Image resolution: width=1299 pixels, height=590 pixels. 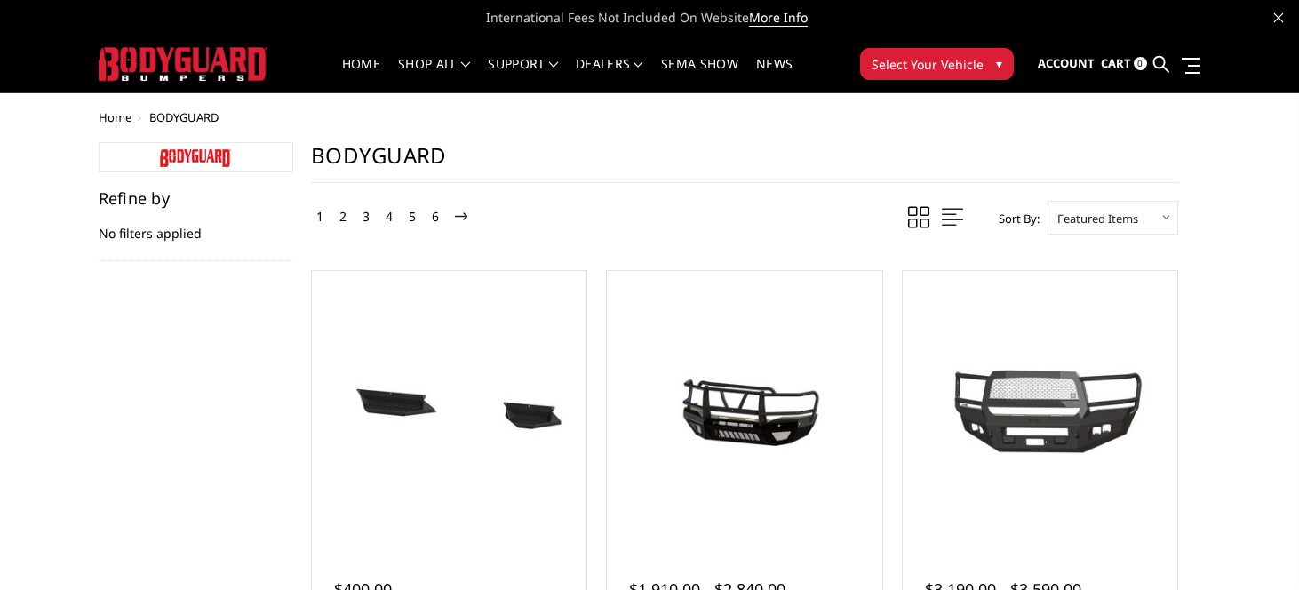 I want to click on span: BODYGUARD, so click(x=184, y=117).